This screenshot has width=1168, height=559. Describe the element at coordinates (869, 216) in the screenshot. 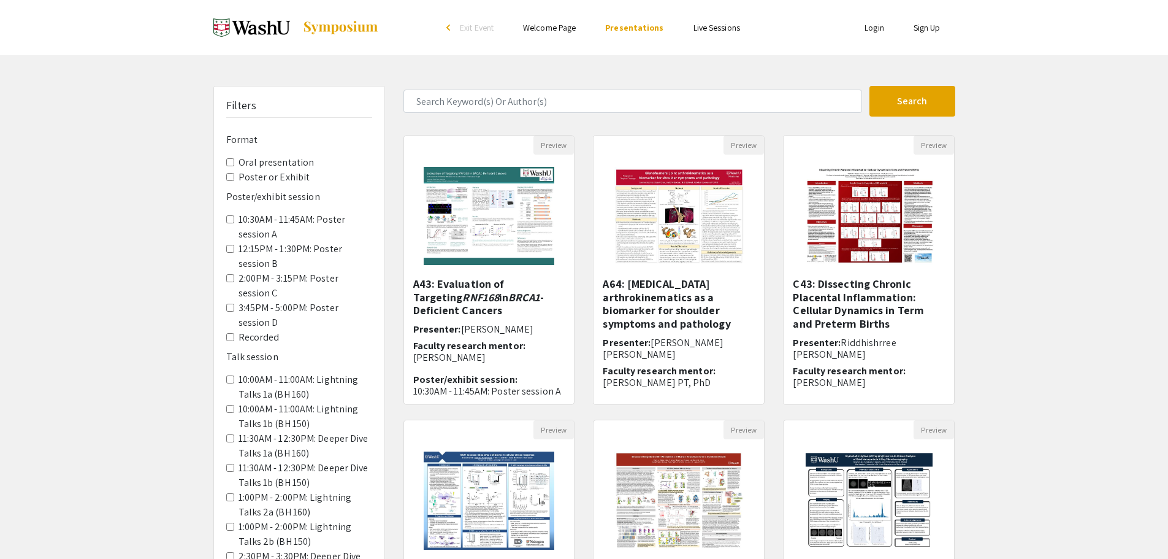

I see `img: <p><strong>C43: Dissecting&nbsp;Chronic Placental Inflammation: Cellular Dynamics in Term and Pre...` at that location.